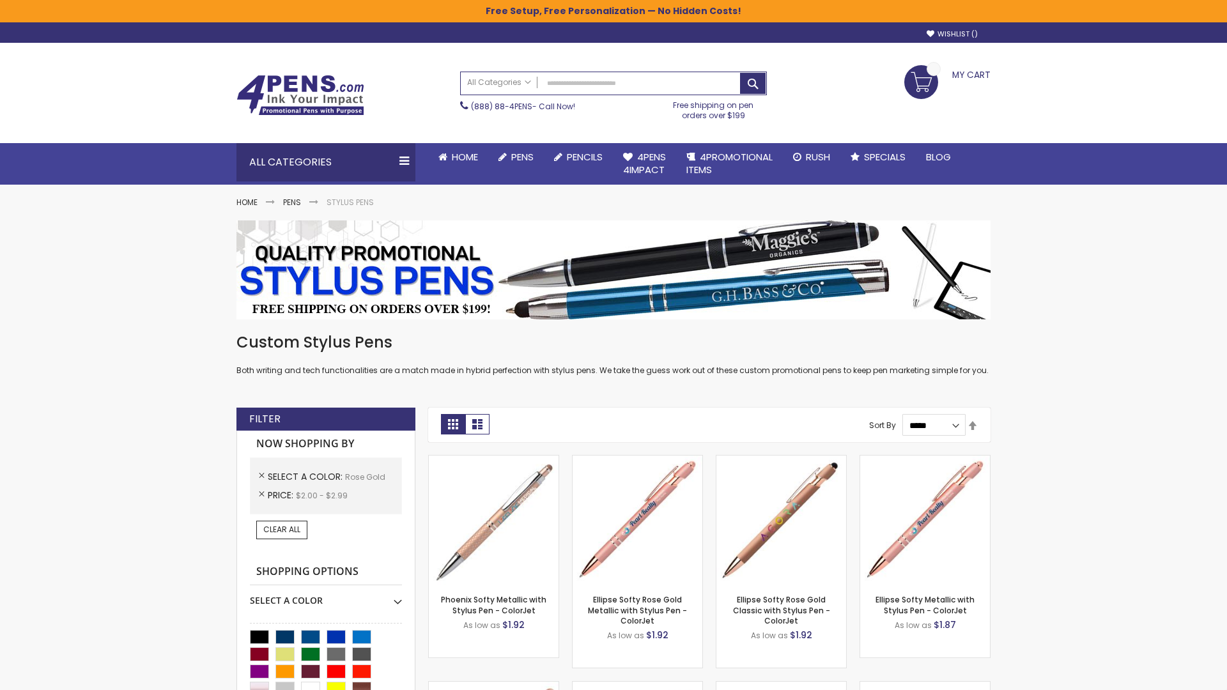 This screenshot has height=690, width=1227. Describe the element at coordinates (944, 625) in the screenshot. I see `span: $1.87` at that location.